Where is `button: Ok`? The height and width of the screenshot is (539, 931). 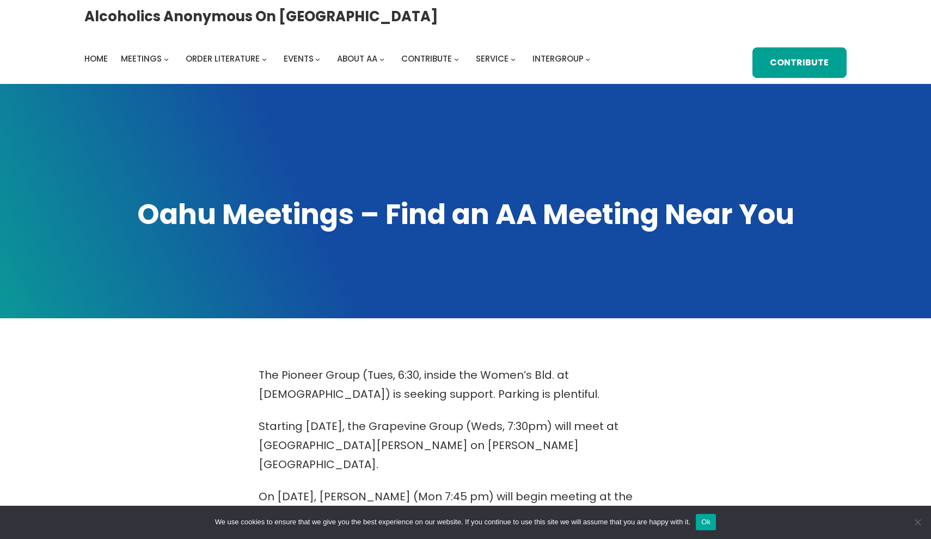
button: Ok is located at coordinates (706, 522).